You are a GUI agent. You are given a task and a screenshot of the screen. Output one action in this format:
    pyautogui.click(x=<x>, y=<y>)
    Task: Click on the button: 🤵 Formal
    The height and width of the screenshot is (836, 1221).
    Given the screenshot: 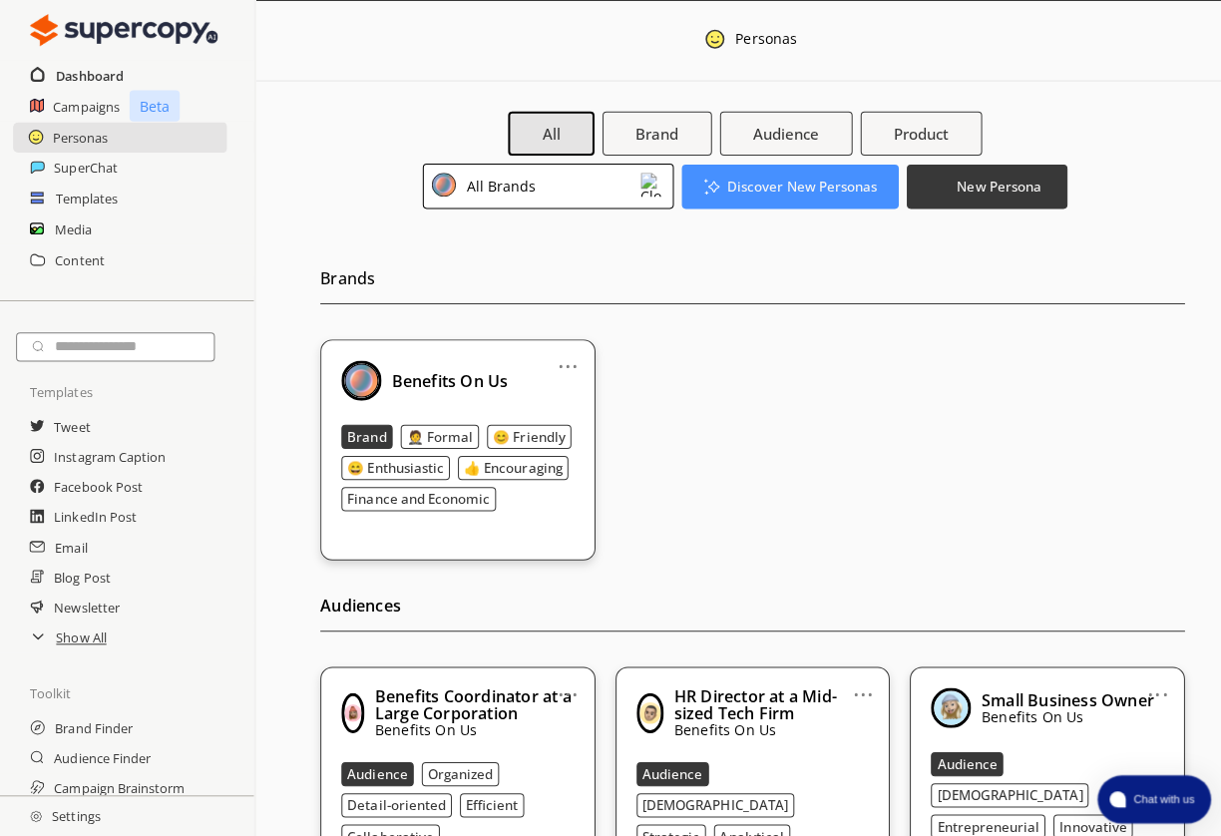 What is the action you would take?
    pyautogui.click(x=437, y=434)
    